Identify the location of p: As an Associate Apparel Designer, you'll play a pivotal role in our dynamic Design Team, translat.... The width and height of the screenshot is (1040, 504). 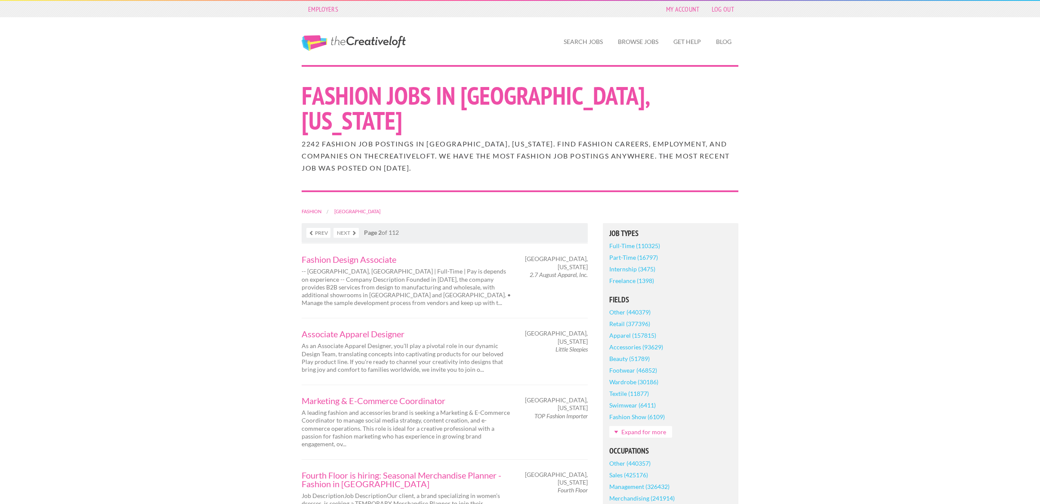
(407, 357).